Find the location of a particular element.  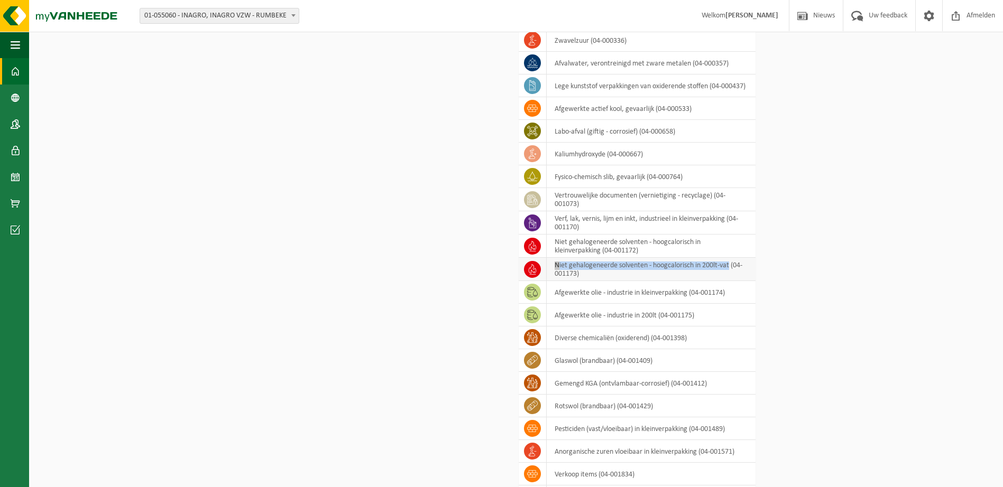

td: lege kunststof verpakkingen van oxiderende stoffen (04-000437) is located at coordinates (651, 86).